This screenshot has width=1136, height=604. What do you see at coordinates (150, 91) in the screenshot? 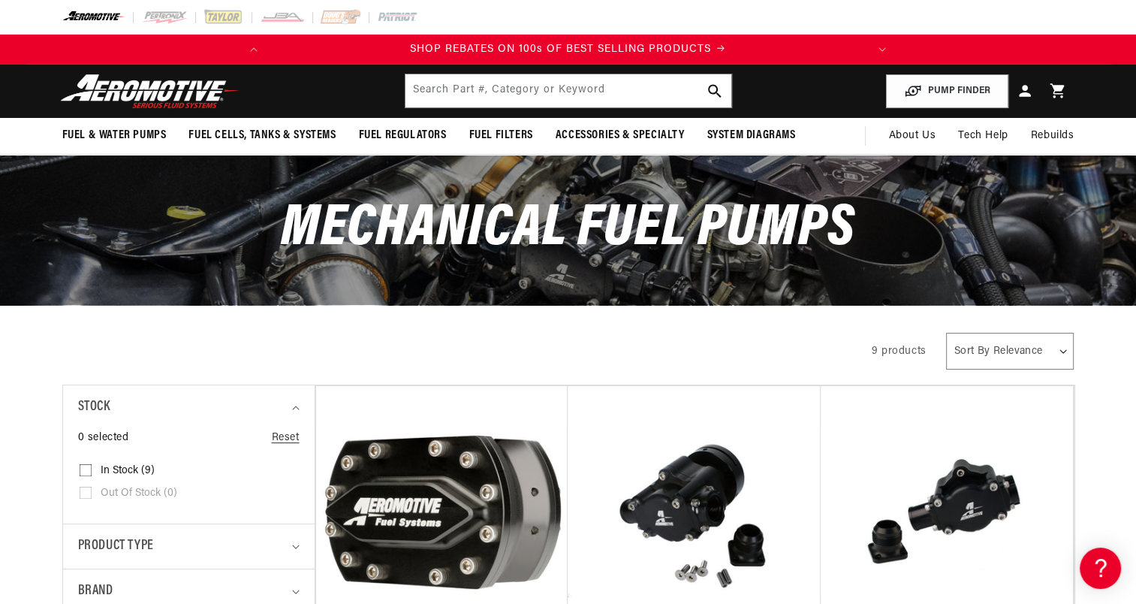
I see `img: Aeromotive` at bounding box center [150, 91].